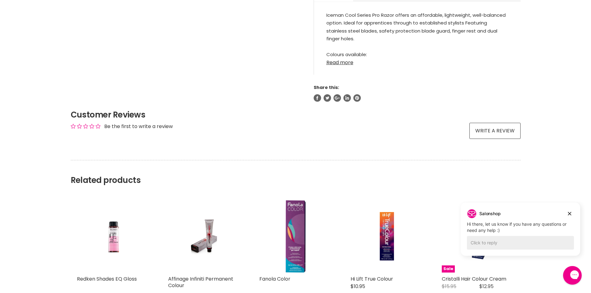 This screenshot has width=591, height=293. Describe the element at coordinates (296, 115) in the screenshot. I see `h2: Customer Reviews` at that location.